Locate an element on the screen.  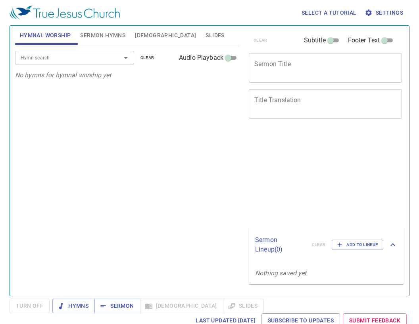
button: Hymns is located at coordinates (73, 306).